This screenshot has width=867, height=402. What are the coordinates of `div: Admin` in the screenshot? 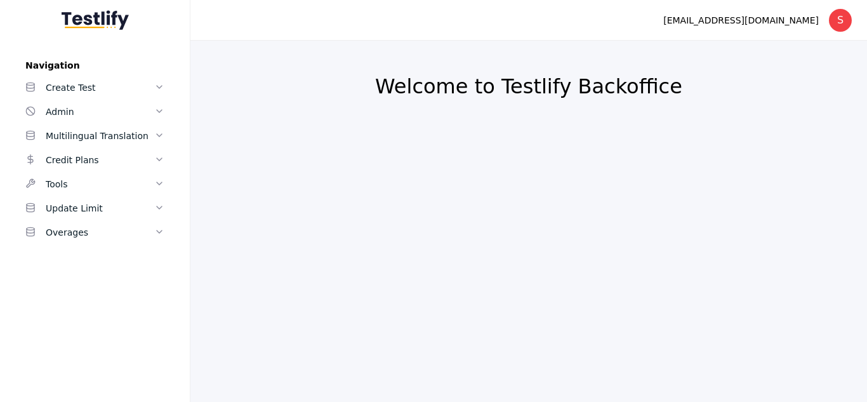 It's located at (100, 112).